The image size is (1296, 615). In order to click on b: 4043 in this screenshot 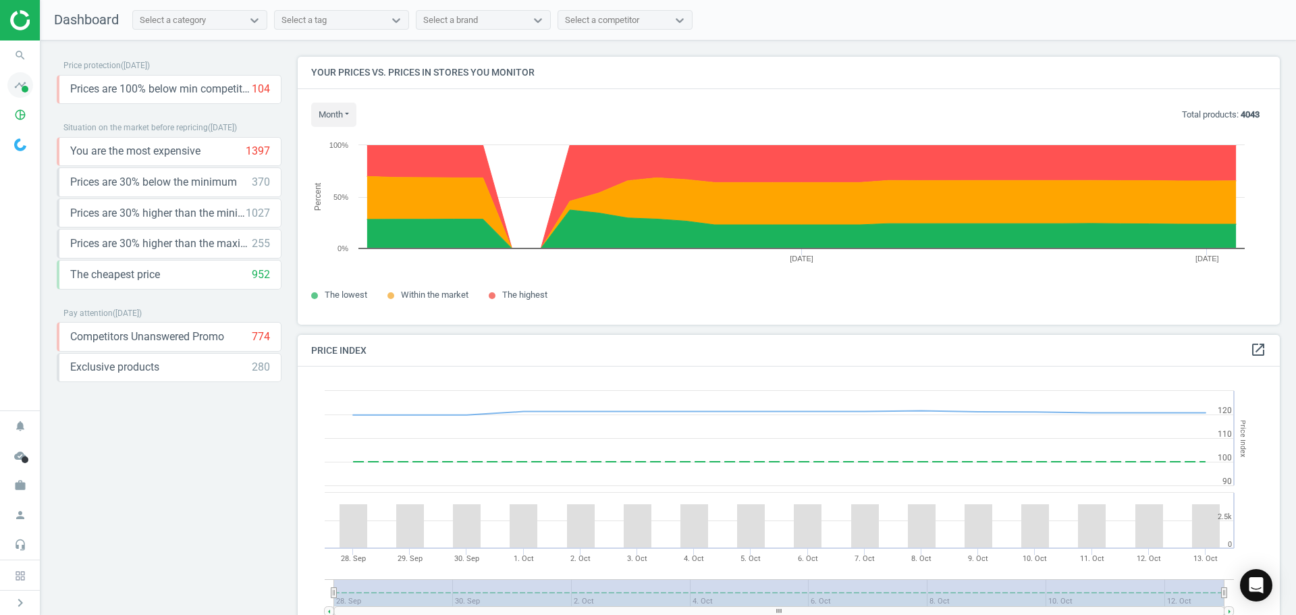, I will do `click(1250, 114)`.